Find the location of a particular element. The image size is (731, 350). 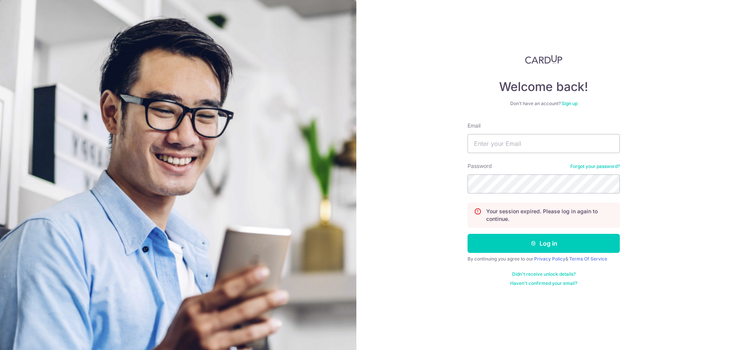

label: Password is located at coordinates (480, 166).